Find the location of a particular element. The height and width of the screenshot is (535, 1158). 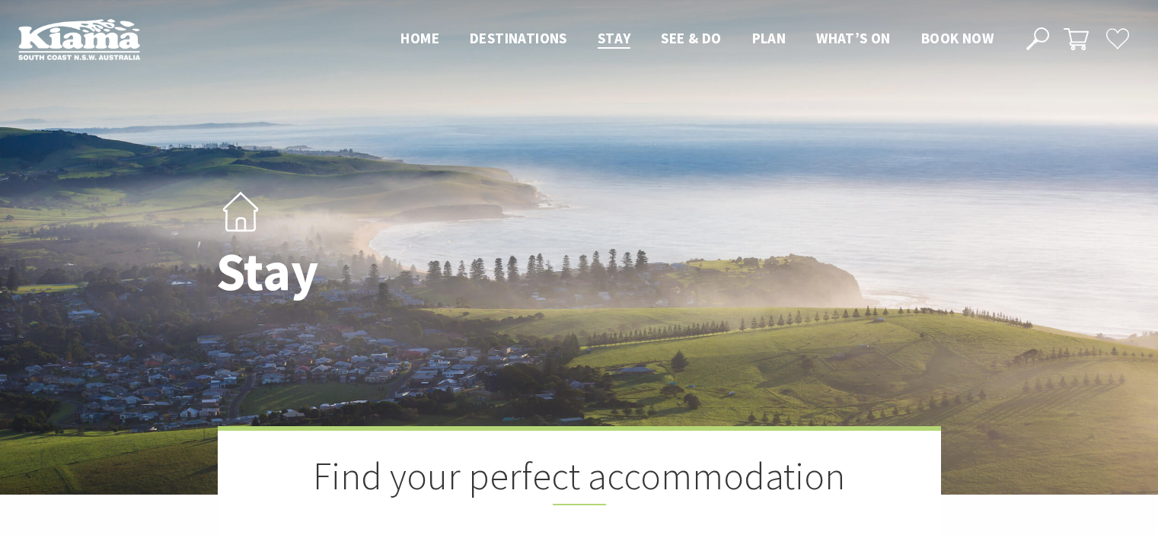

span: What’s On is located at coordinates (853, 38).